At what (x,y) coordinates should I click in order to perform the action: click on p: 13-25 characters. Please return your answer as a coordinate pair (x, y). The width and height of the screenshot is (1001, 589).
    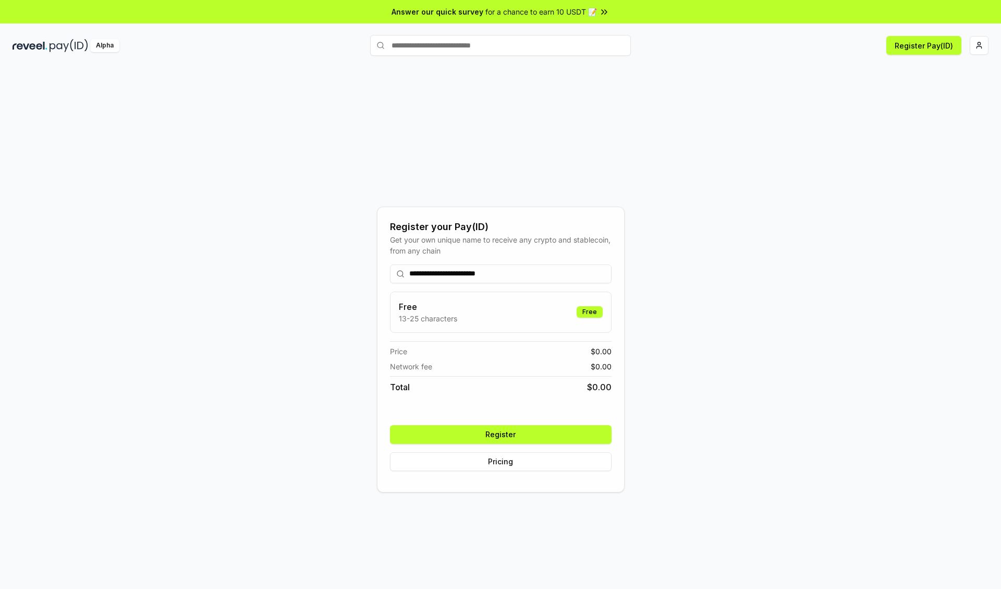
    Looking at the image, I should click on (428, 318).